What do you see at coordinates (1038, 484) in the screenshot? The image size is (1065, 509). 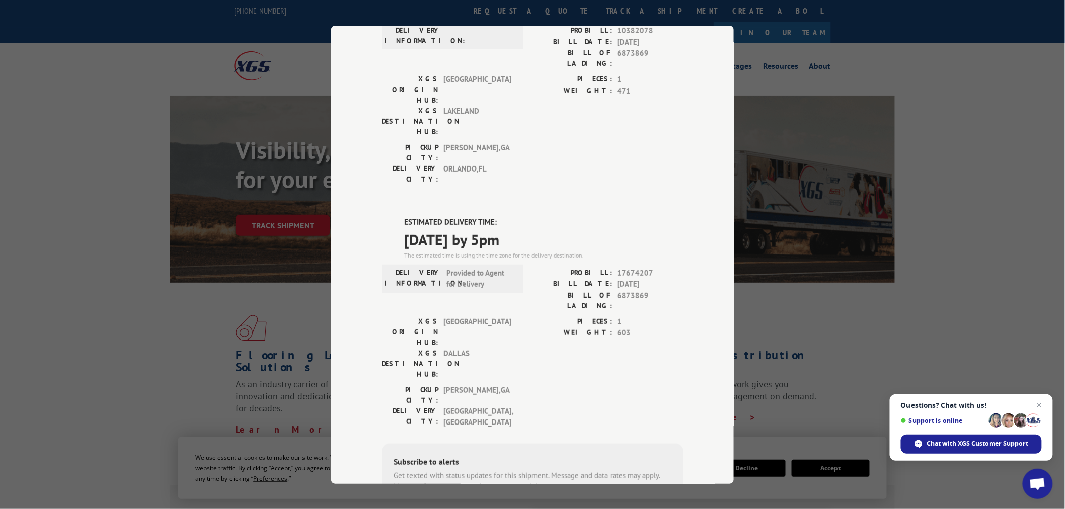 I see `div: Open chat` at bounding box center [1038, 484].